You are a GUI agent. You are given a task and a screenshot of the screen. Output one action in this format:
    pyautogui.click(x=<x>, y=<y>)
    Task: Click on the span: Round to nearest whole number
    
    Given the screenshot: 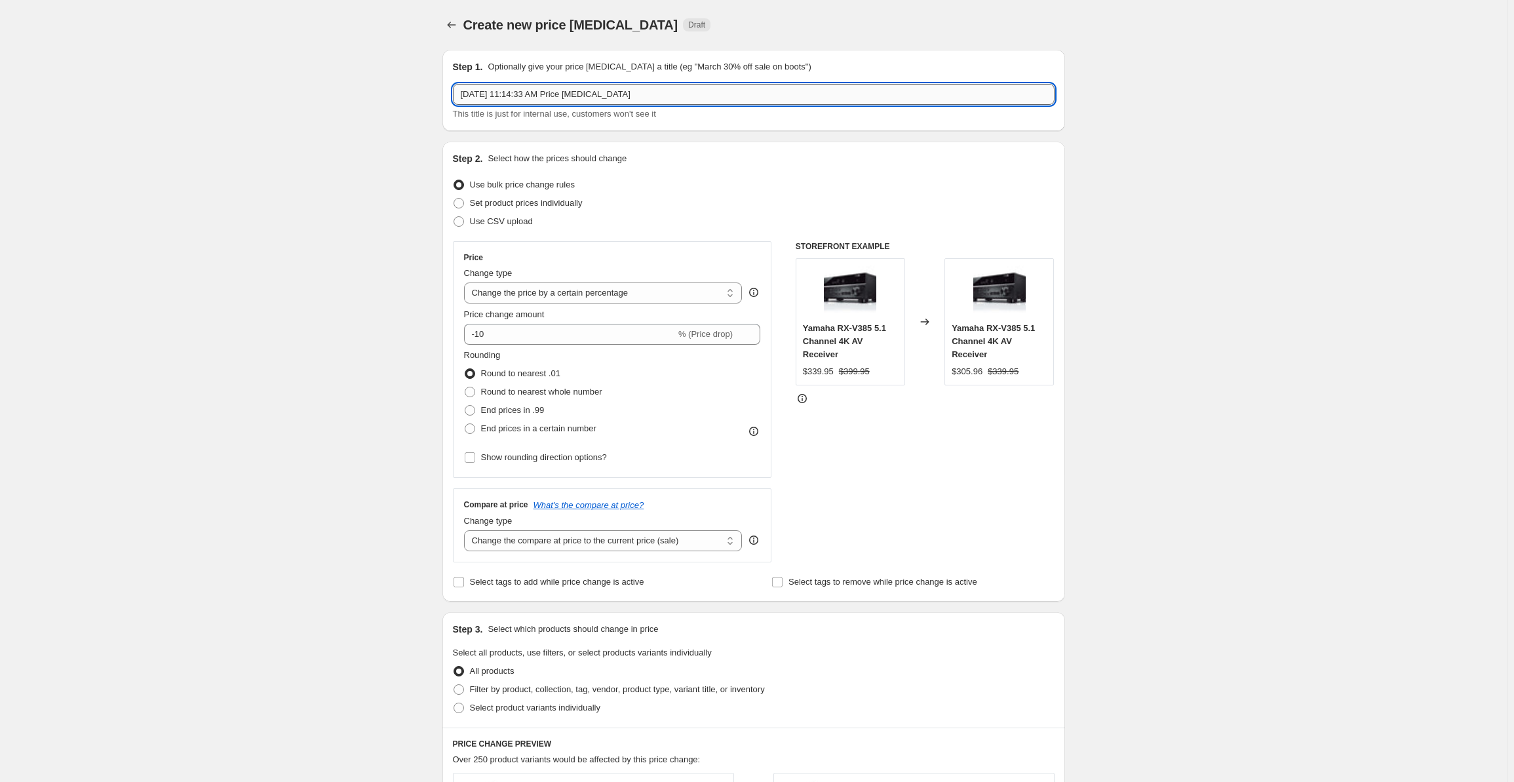 What is the action you would take?
    pyautogui.click(x=541, y=391)
    